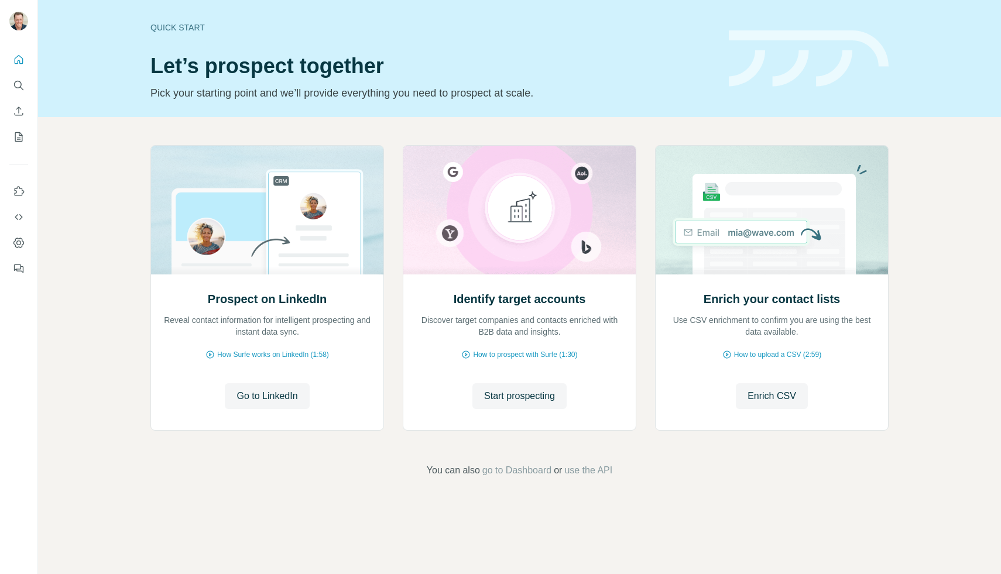 The height and width of the screenshot is (574, 1001). What do you see at coordinates (809, 59) in the screenshot?
I see `img: banner` at bounding box center [809, 59].